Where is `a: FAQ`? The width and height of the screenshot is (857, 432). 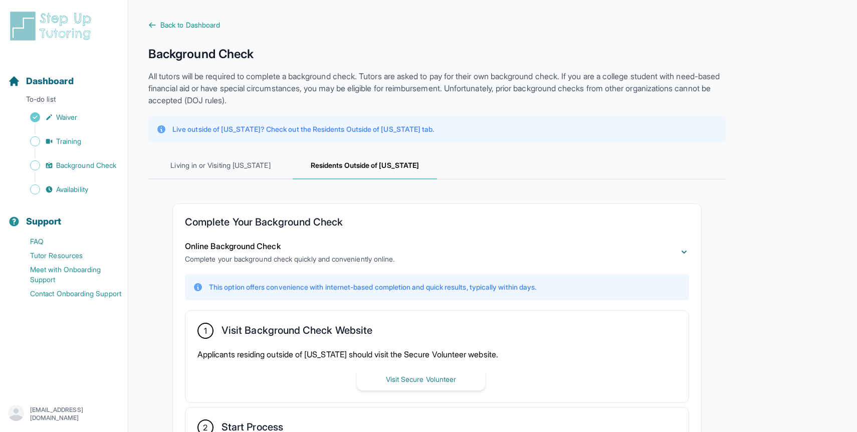
a: FAQ is located at coordinates (68, 242).